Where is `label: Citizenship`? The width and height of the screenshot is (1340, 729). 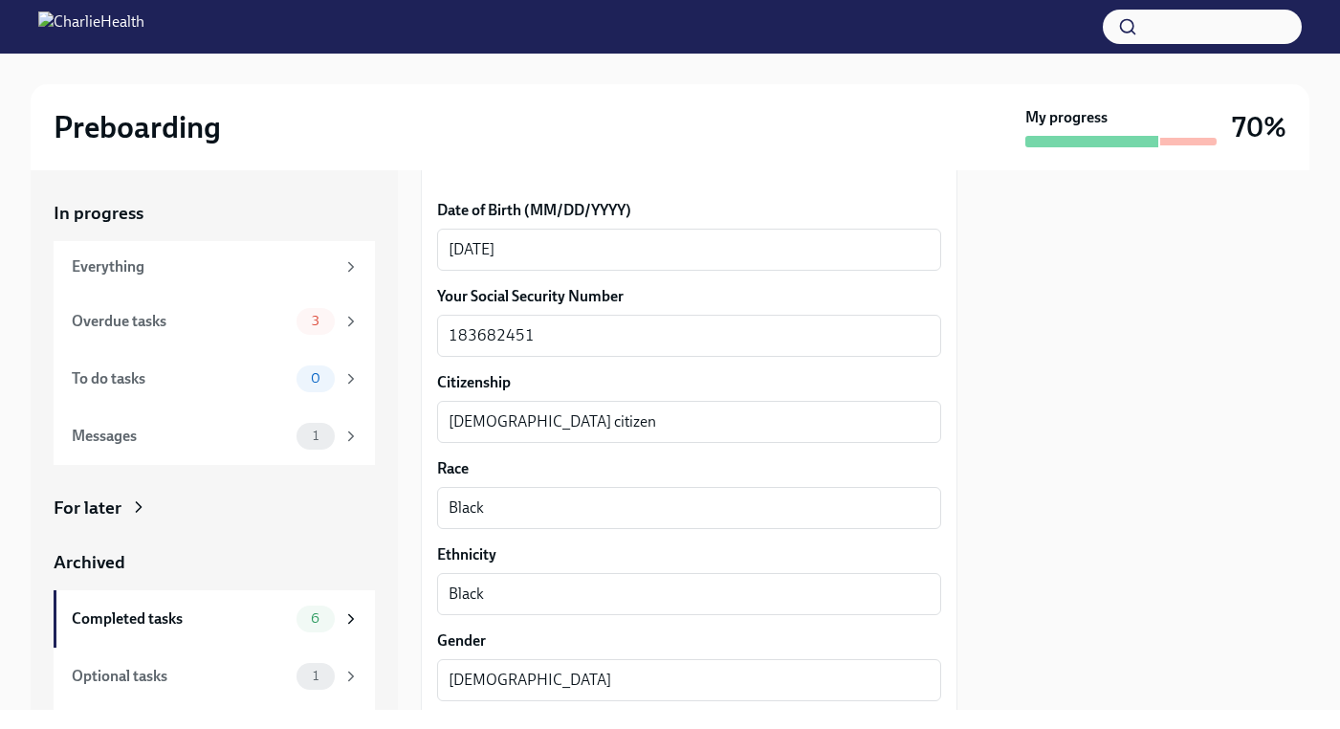
label: Citizenship is located at coordinates (689, 383).